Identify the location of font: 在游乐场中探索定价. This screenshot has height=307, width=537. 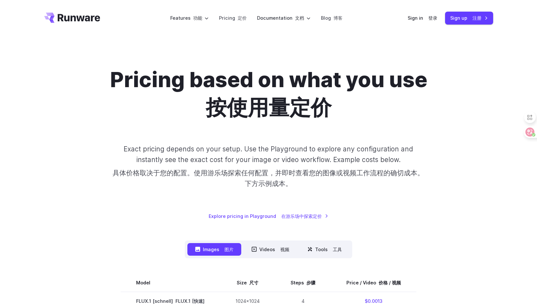
(302, 216).